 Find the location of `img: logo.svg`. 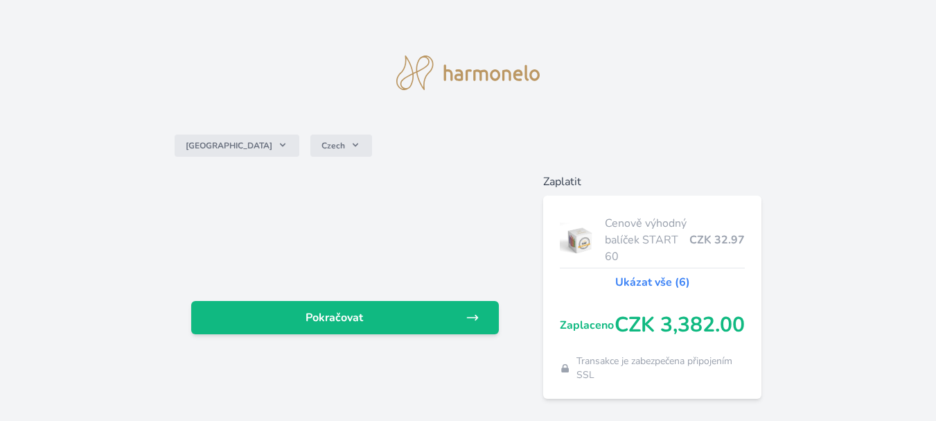

img: logo.svg is located at coordinates (468, 73).